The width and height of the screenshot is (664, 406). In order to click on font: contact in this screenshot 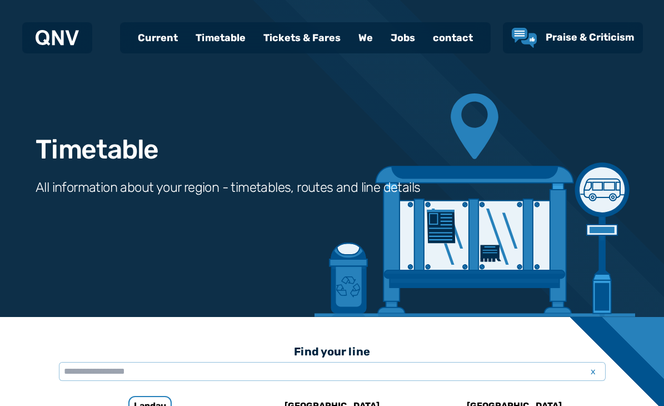, I will do `click(453, 38)`.